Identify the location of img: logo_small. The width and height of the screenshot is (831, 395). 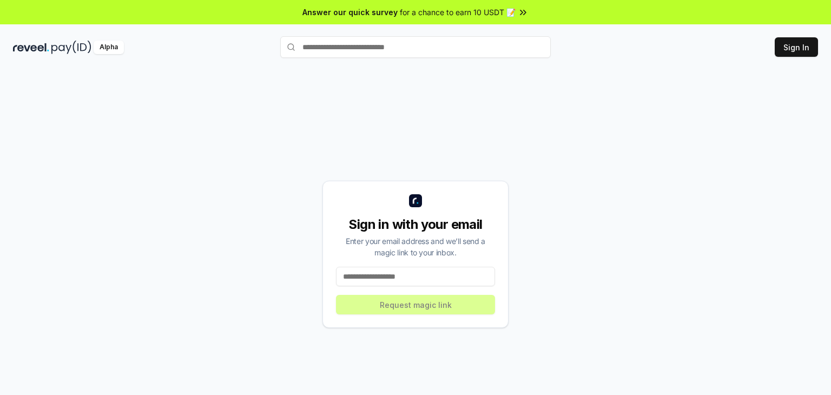
(416, 201).